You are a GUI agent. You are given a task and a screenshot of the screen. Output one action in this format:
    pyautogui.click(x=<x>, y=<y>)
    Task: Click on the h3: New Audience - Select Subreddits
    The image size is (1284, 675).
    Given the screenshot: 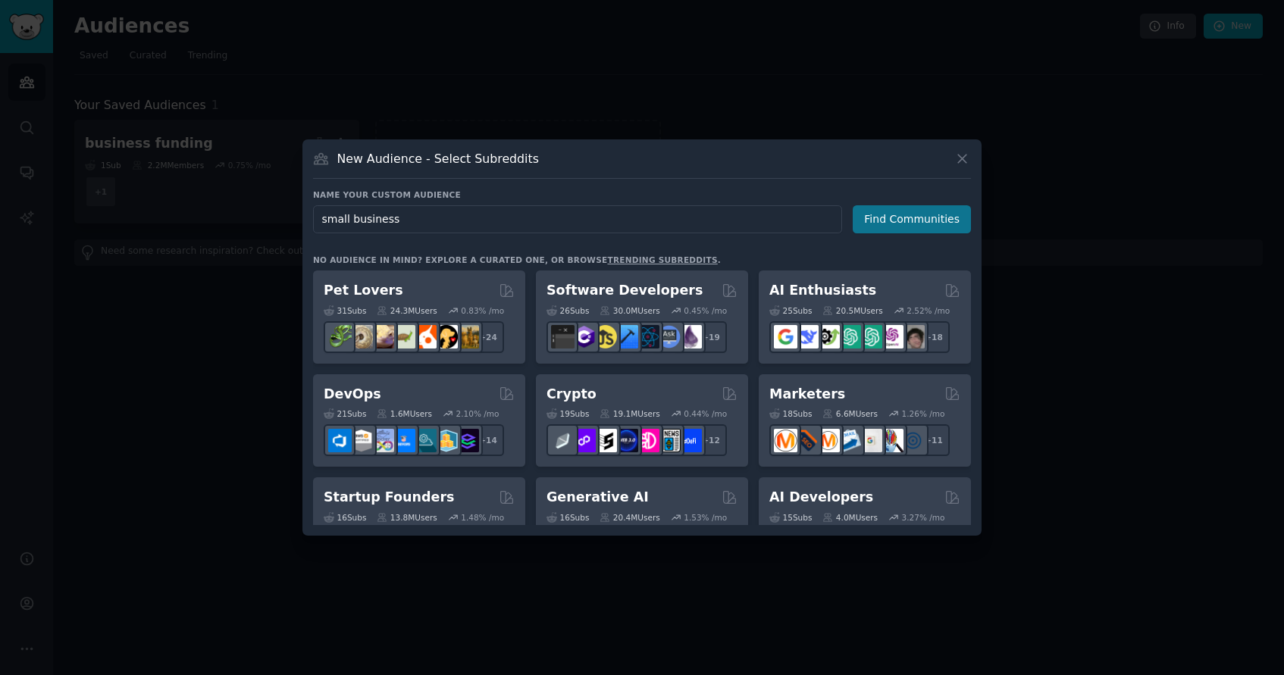 What is the action you would take?
    pyautogui.click(x=438, y=158)
    